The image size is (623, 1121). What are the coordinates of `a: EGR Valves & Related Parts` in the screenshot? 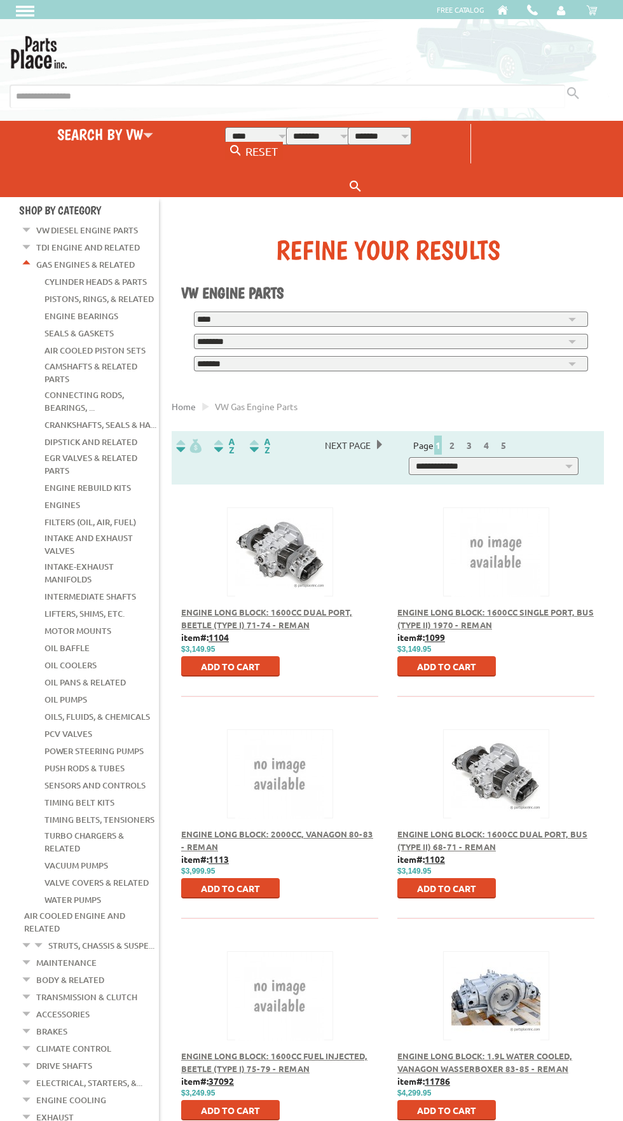 It's located at (91, 464).